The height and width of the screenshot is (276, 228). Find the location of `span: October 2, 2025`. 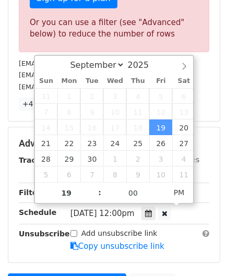

span: October 2, 2025 is located at coordinates (138, 158).